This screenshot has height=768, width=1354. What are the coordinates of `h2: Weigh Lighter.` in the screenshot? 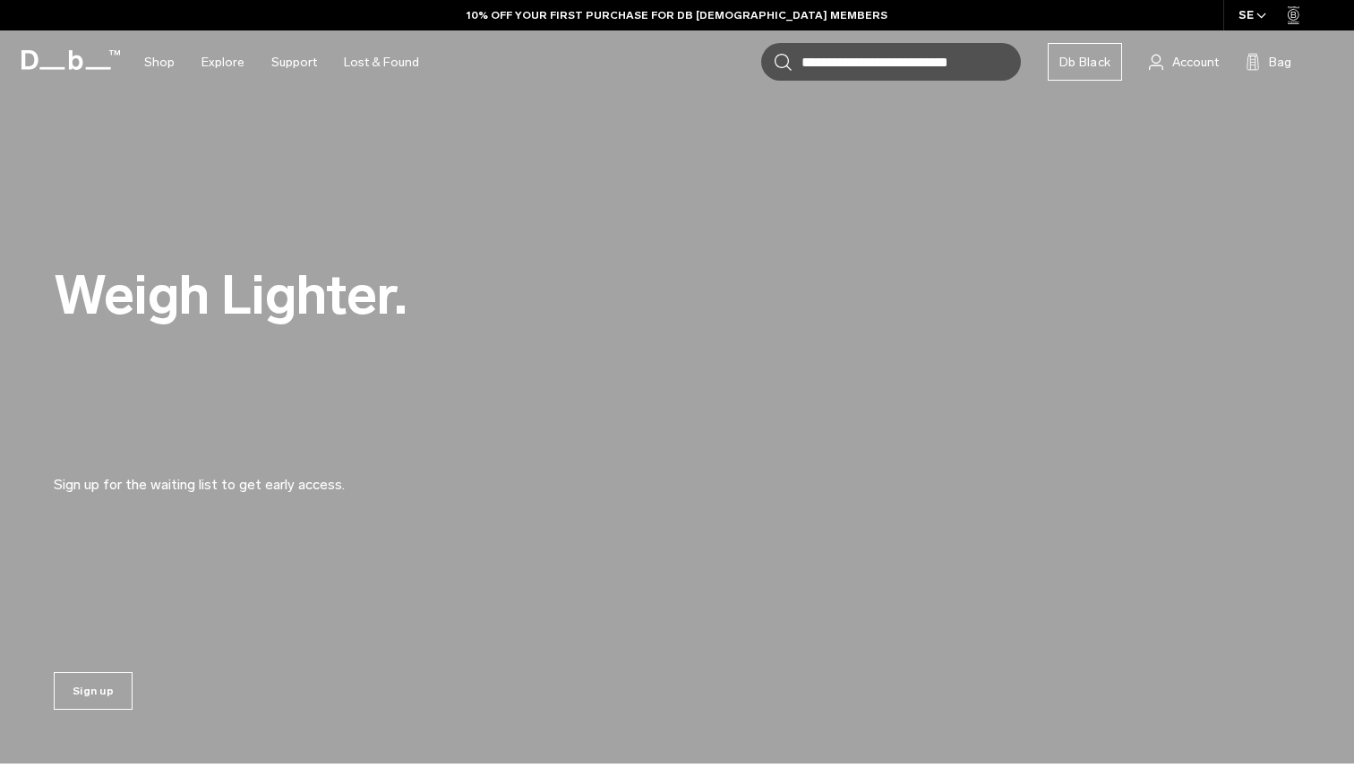 It's located at (457, 295).